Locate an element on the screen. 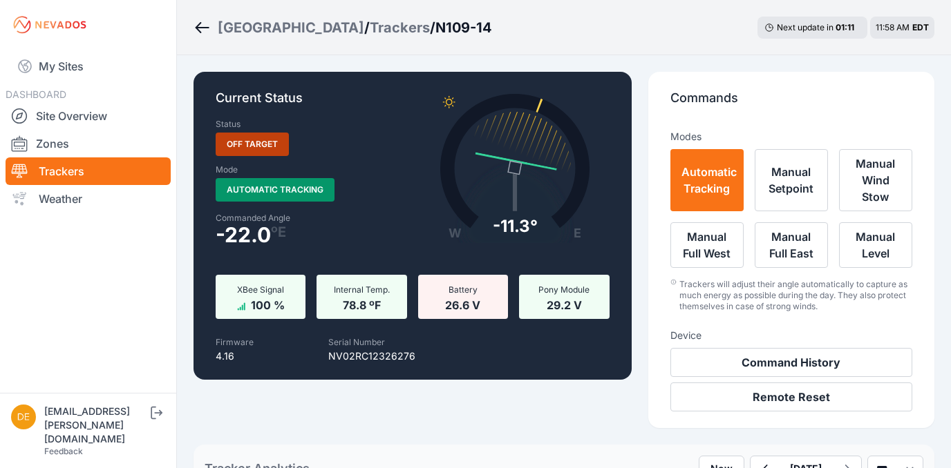  span: EDT is located at coordinates (920, 27).